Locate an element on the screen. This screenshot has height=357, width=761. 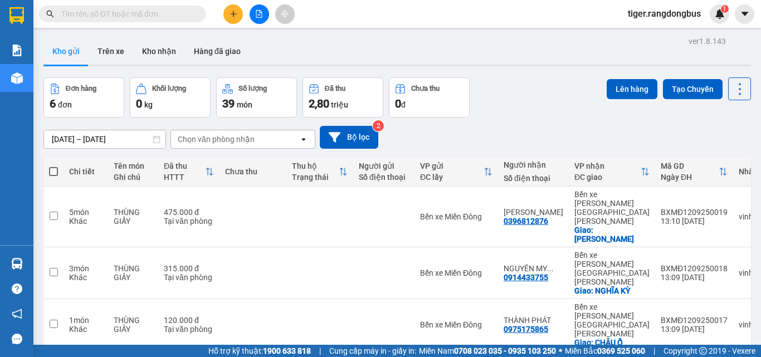
button: Chưa thu0đ is located at coordinates (429, 98).